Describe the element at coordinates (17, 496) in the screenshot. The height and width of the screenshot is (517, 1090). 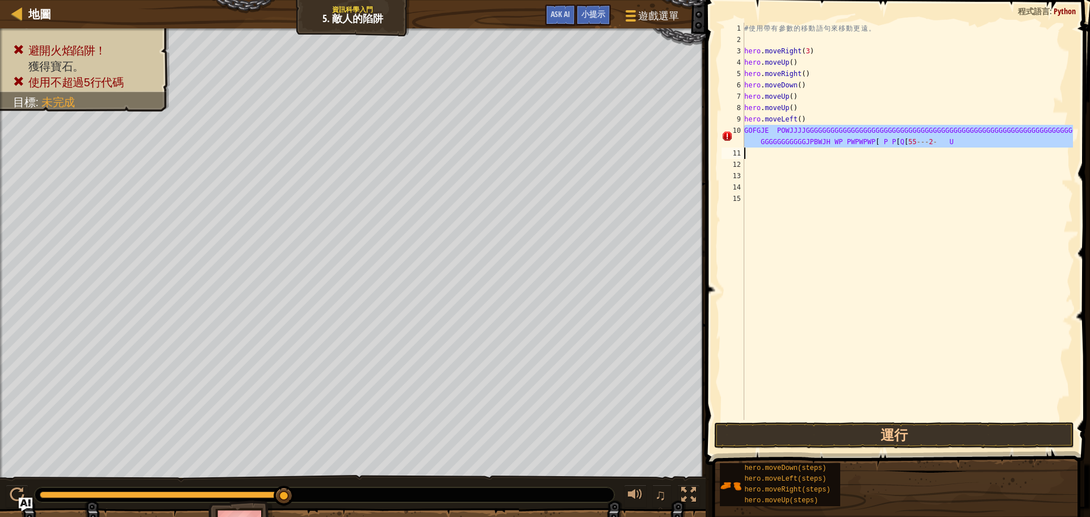
I see `button: Ctrl + P: Play` at that location.